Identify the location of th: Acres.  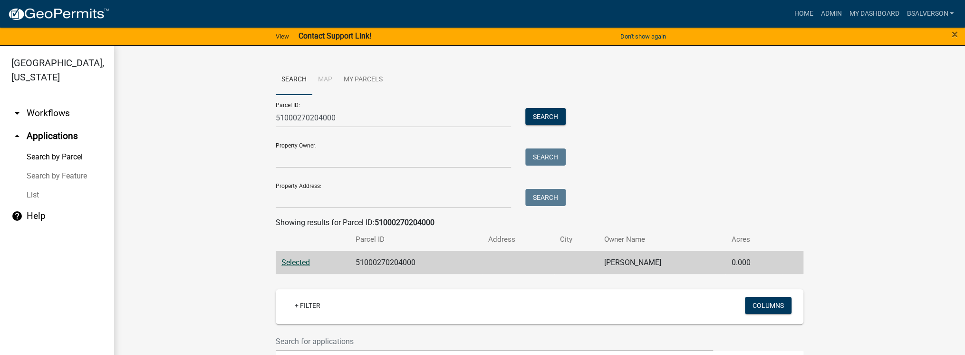
(753, 239).